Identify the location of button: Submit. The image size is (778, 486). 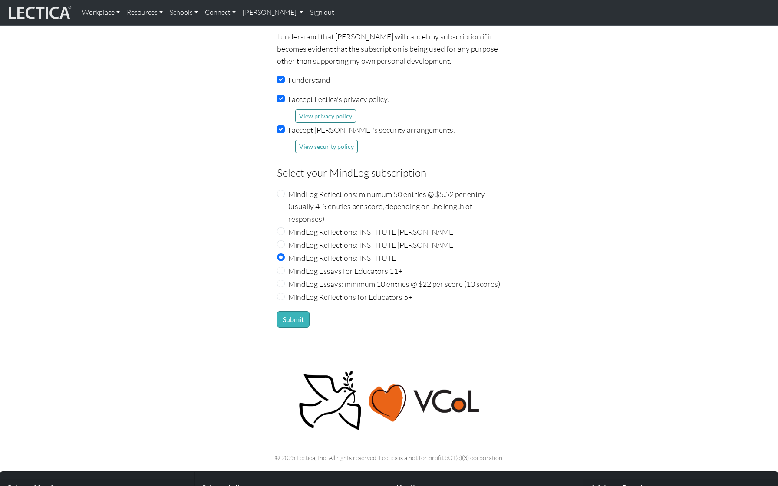
(293, 320).